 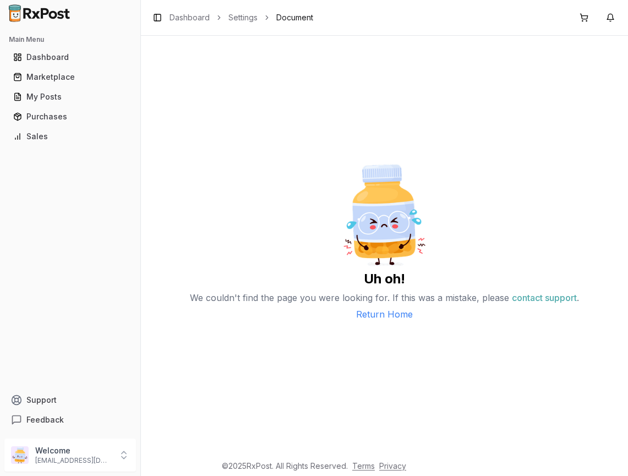 I want to click on button: Feedback, so click(x=70, y=420).